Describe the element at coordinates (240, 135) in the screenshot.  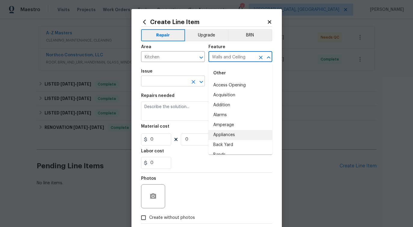
I see `li: Appliances` at that location.